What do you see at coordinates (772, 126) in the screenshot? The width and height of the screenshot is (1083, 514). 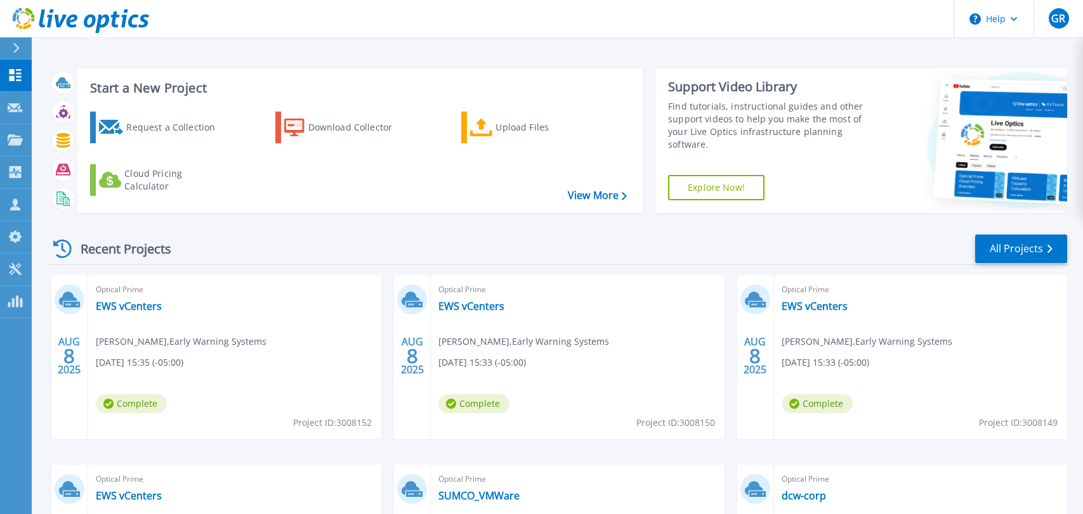 I see `div: Find tutorials, instructional guides and other support videos to help you make the most of your L...` at bounding box center [772, 126].